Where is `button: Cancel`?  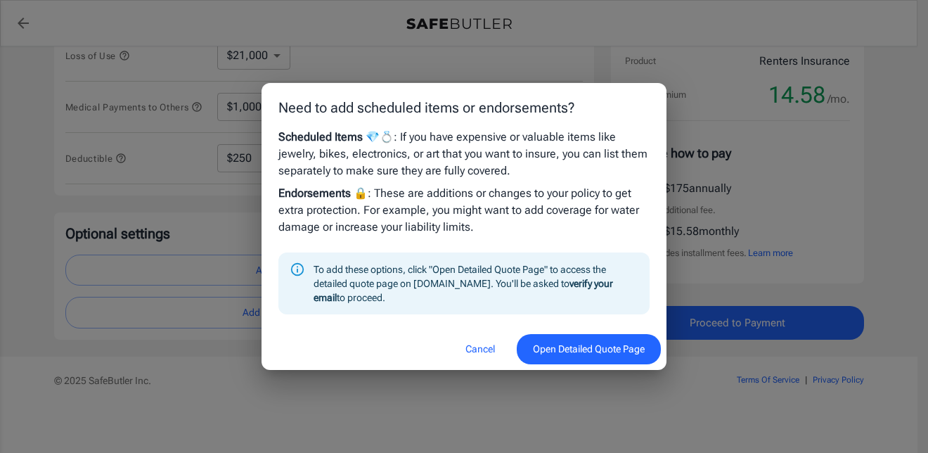
button: Cancel is located at coordinates (480, 349).